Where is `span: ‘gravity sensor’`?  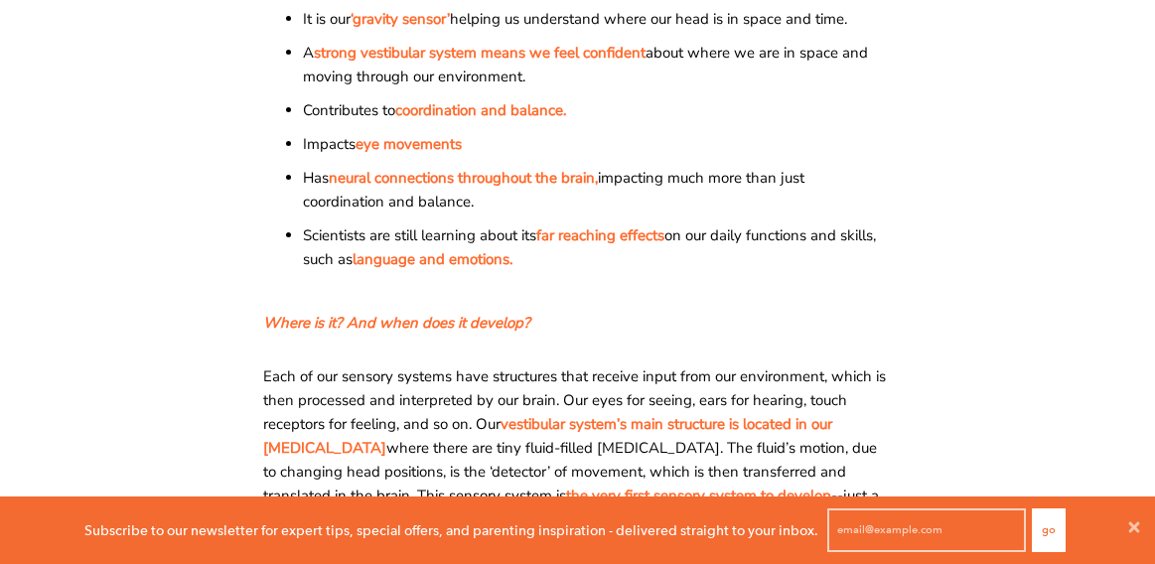
span: ‘gravity sensor’ is located at coordinates (400, 19).